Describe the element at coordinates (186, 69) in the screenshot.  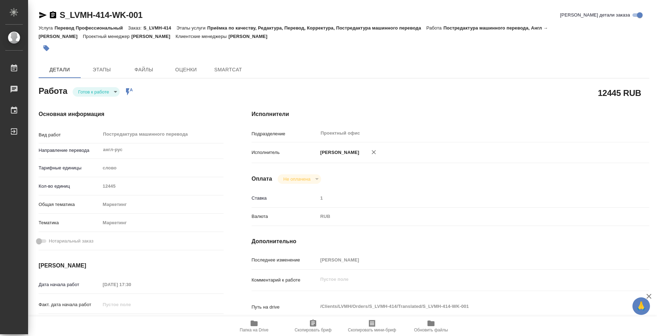
I see `span: Оценки` at that location.